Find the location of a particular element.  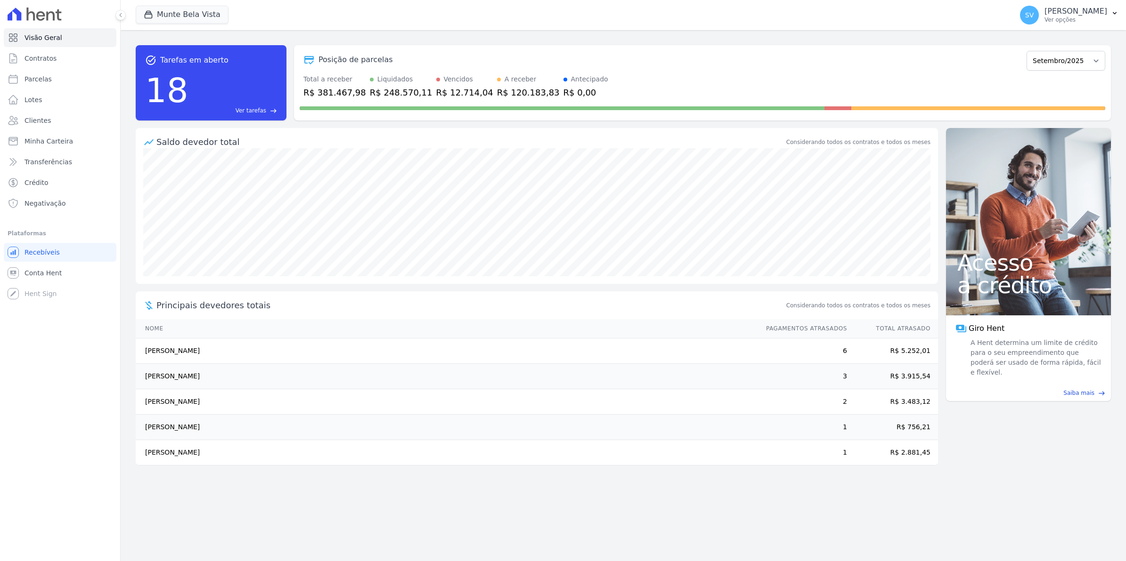

div: Total a receber is located at coordinates (334, 79).